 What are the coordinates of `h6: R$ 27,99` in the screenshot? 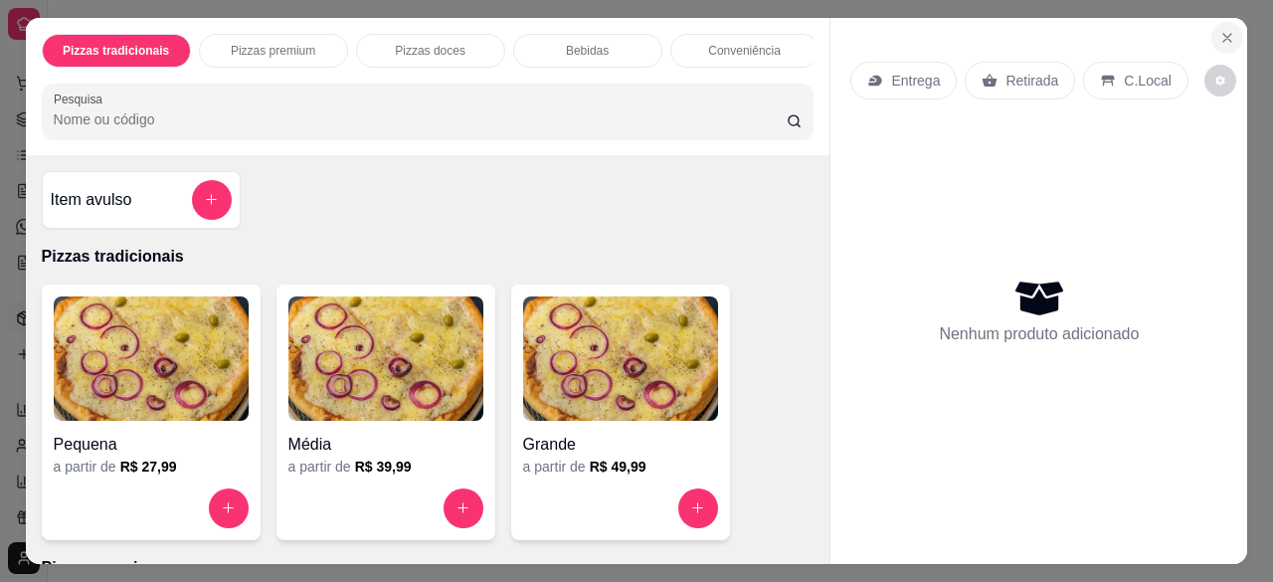 It's located at (148, 466).